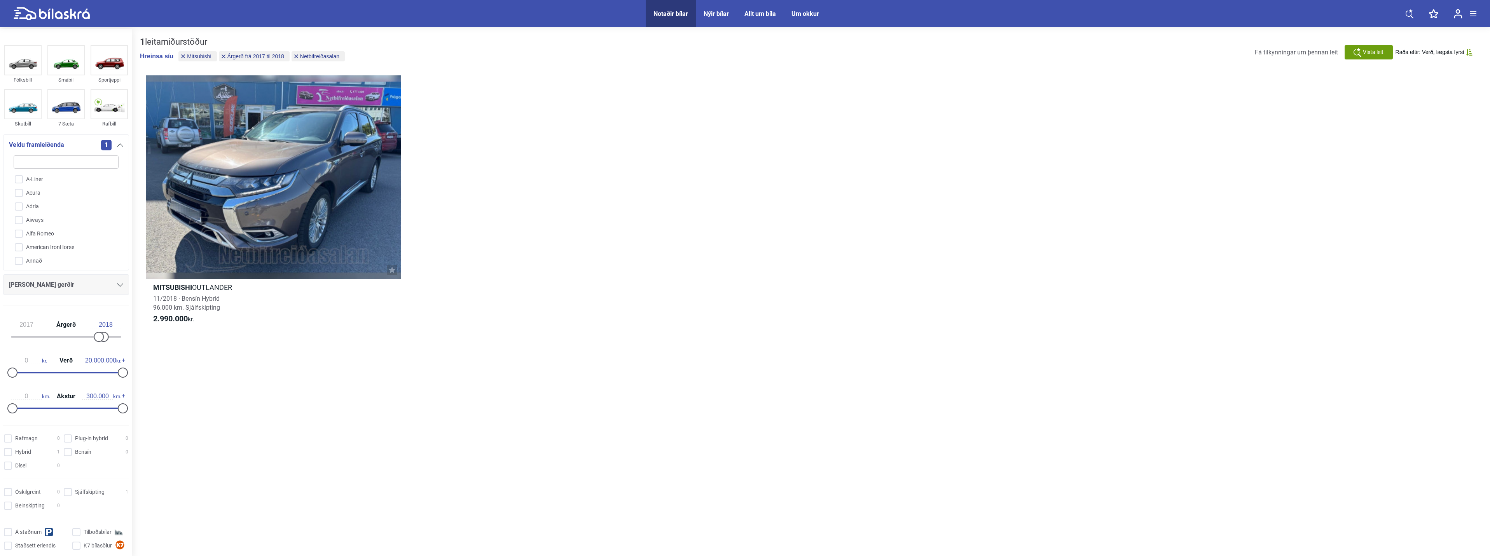  I want to click on div: Notaðir bílar, so click(670, 14).